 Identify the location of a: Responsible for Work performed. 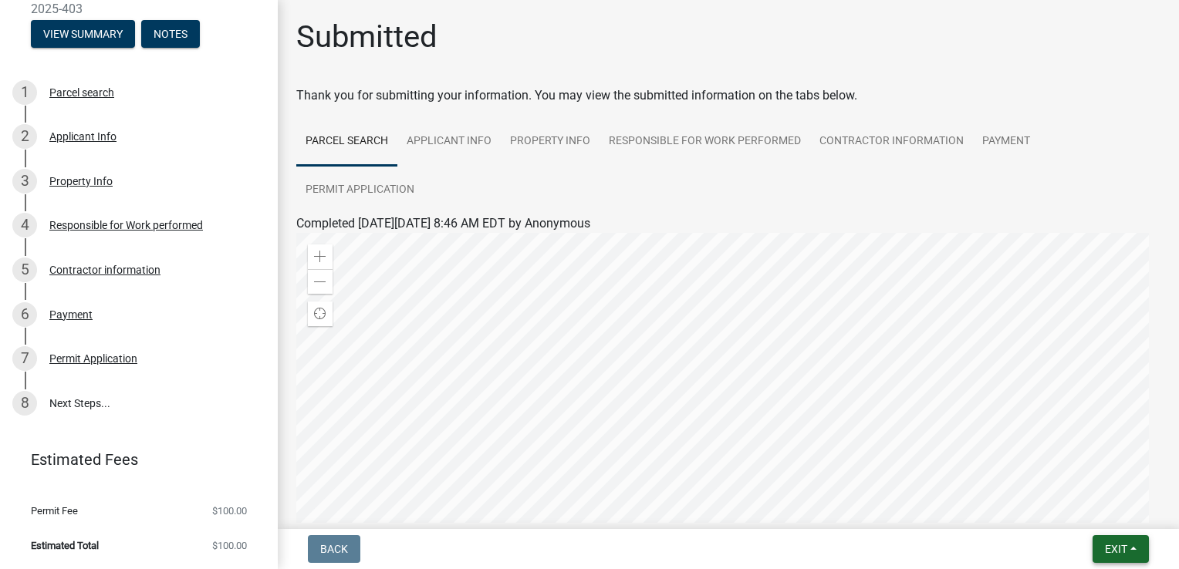
(704, 142).